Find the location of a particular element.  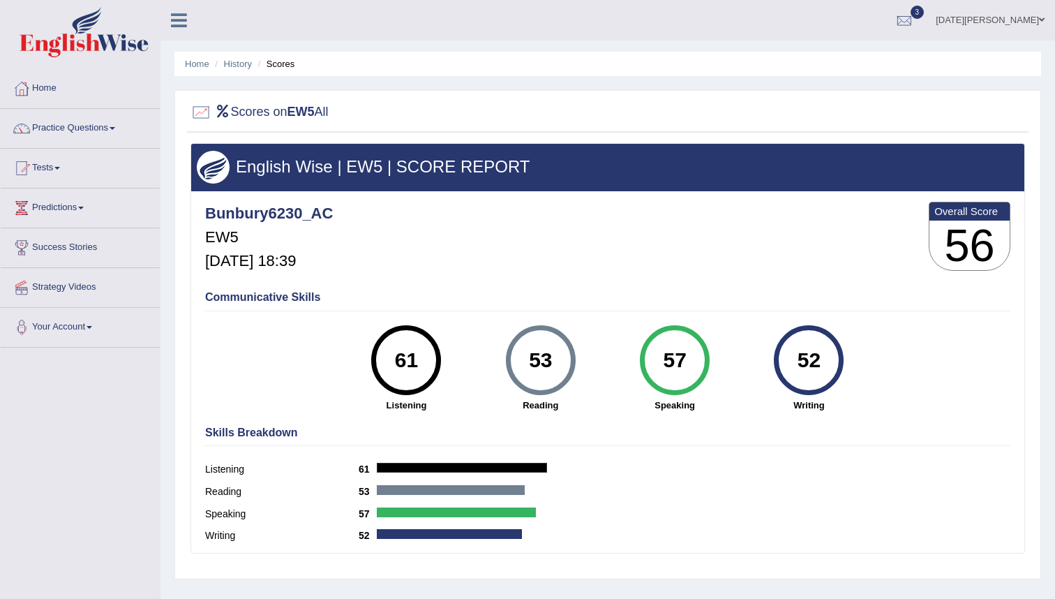

h4: Bunbury6230_AC is located at coordinates (269, 213).